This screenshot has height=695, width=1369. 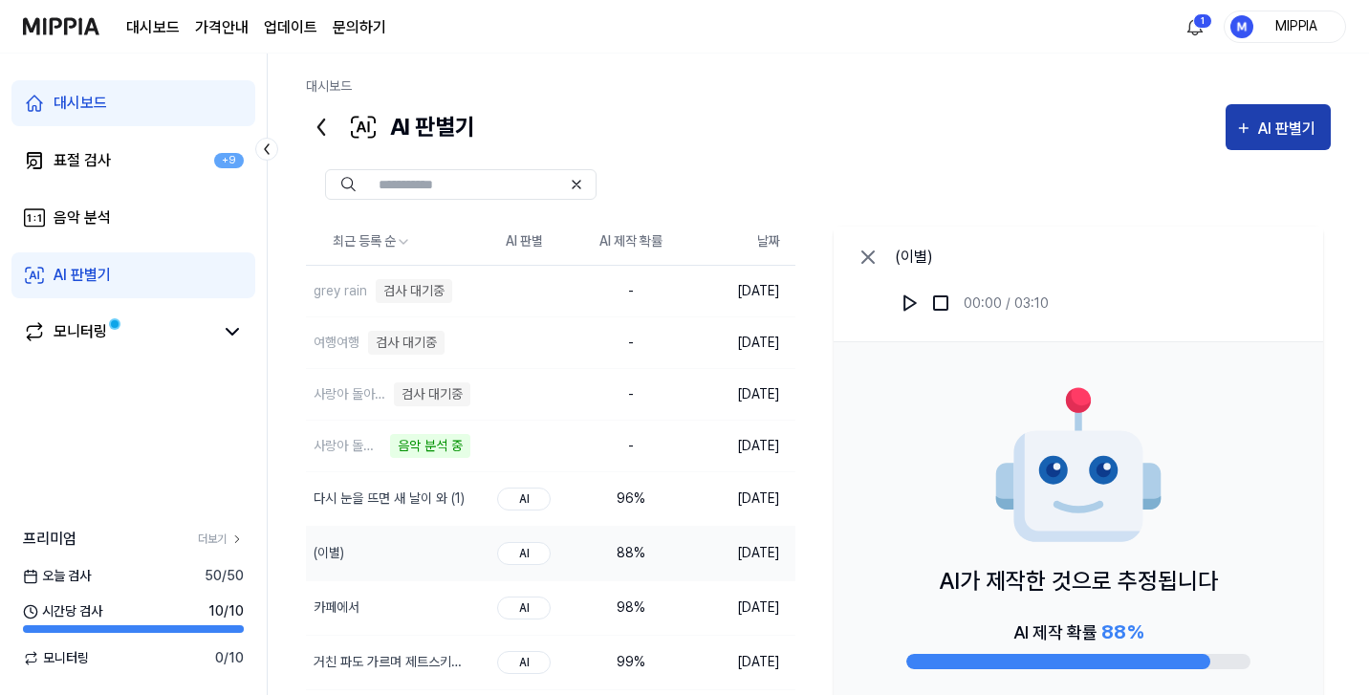 What do you see at coordinates (348, 185) in the screenshot?
I see `img: Search` at bounding box center [348, 185].